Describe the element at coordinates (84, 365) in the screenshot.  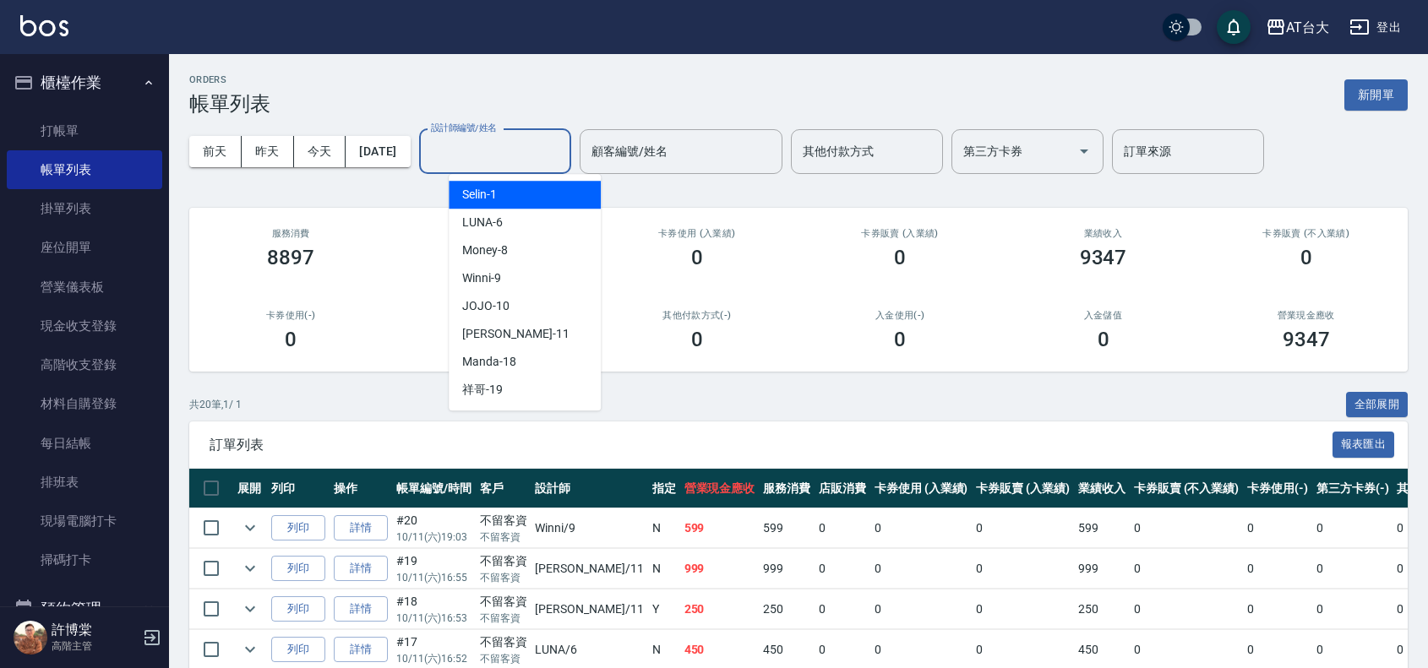
I see `a: 高階收支登錄` at that location.